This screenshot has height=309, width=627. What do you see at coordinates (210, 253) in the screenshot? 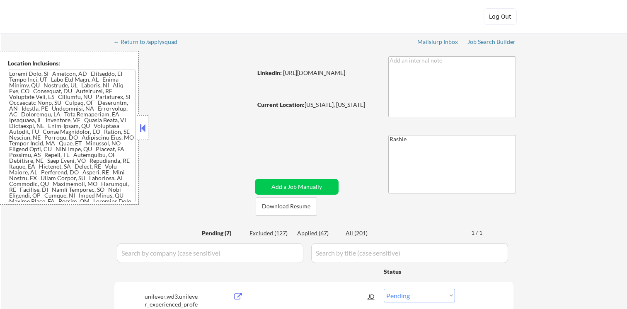
I see `input: Search by company (case sensitive)` at bounding box center [210, 253].